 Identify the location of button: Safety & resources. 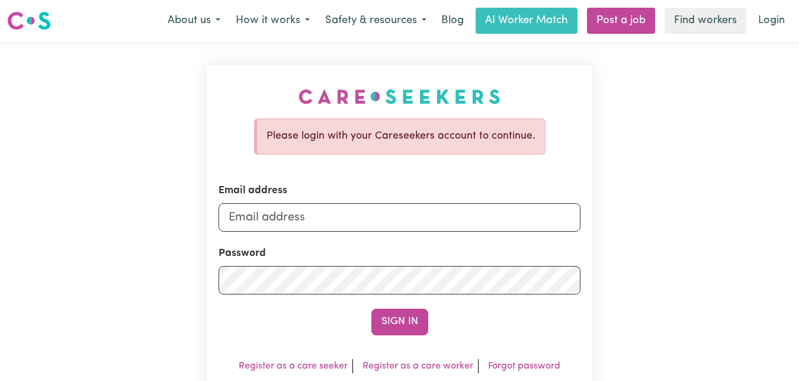
(375, 21).